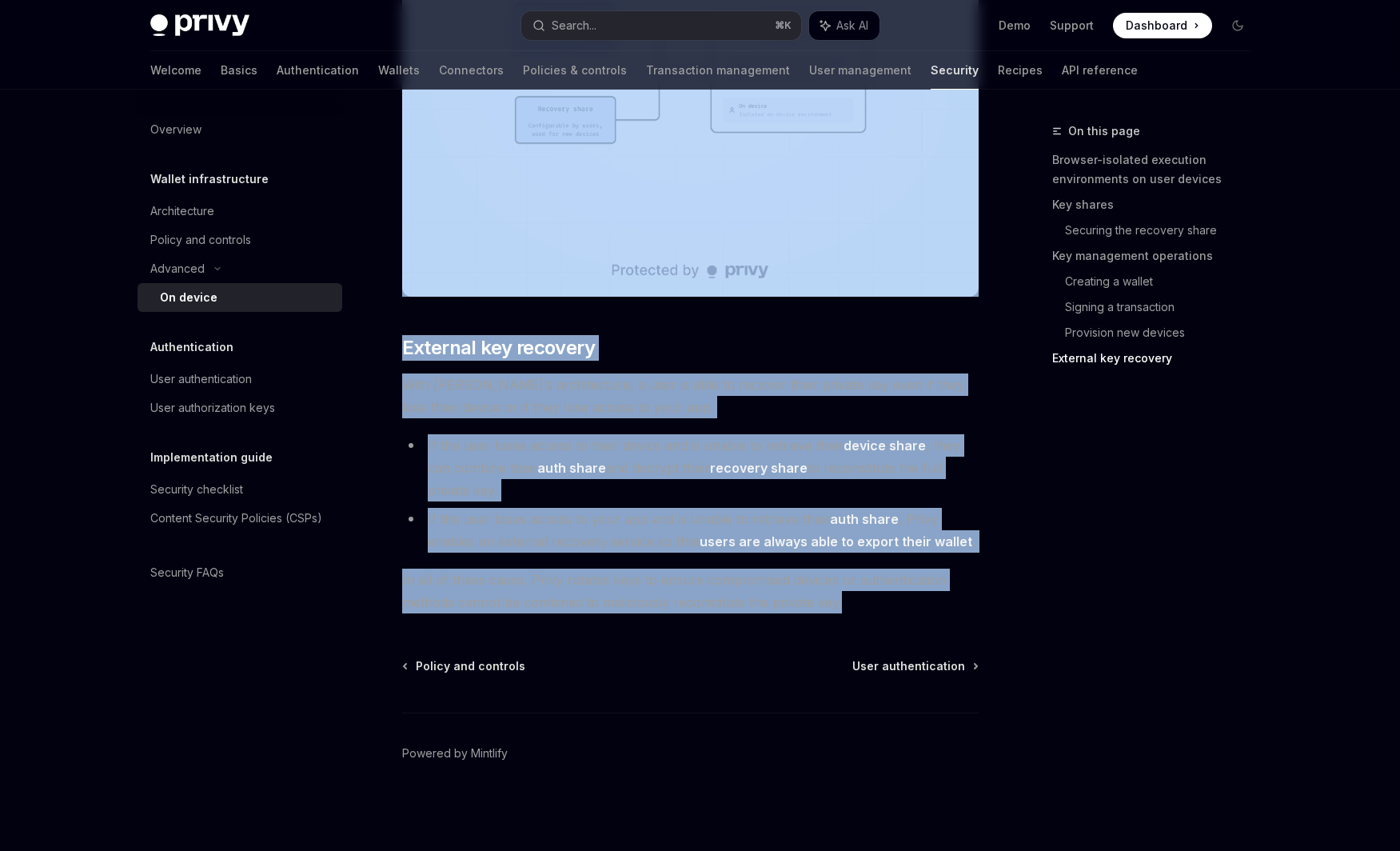 Image resolution: width=1400 pixels, height=851 pixels. What do you see at coordinates (1014, 25) in the screenshot?
I see `a: Demo` at bounding box center [1014, 25].